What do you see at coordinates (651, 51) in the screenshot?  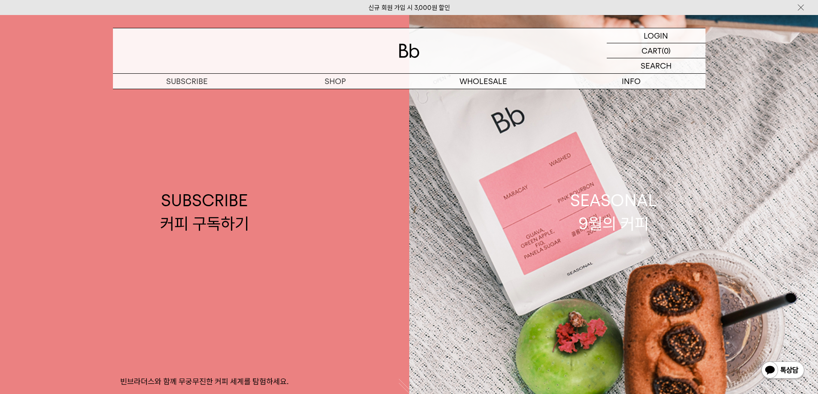 I see `p: CART` at bounding box center [651, 51].